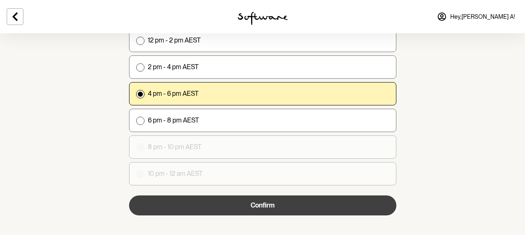  What do you see at coordinates (174, 147) in the screenshot?
I see `p: 8 pm - 10 pm AEST` at bounding box center [174, 147].